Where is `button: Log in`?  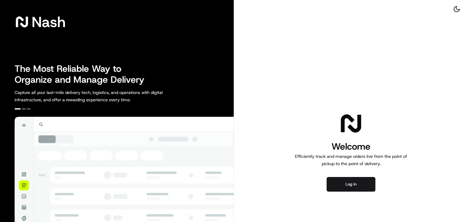 button: Log in is located at coordinates (351, 185).